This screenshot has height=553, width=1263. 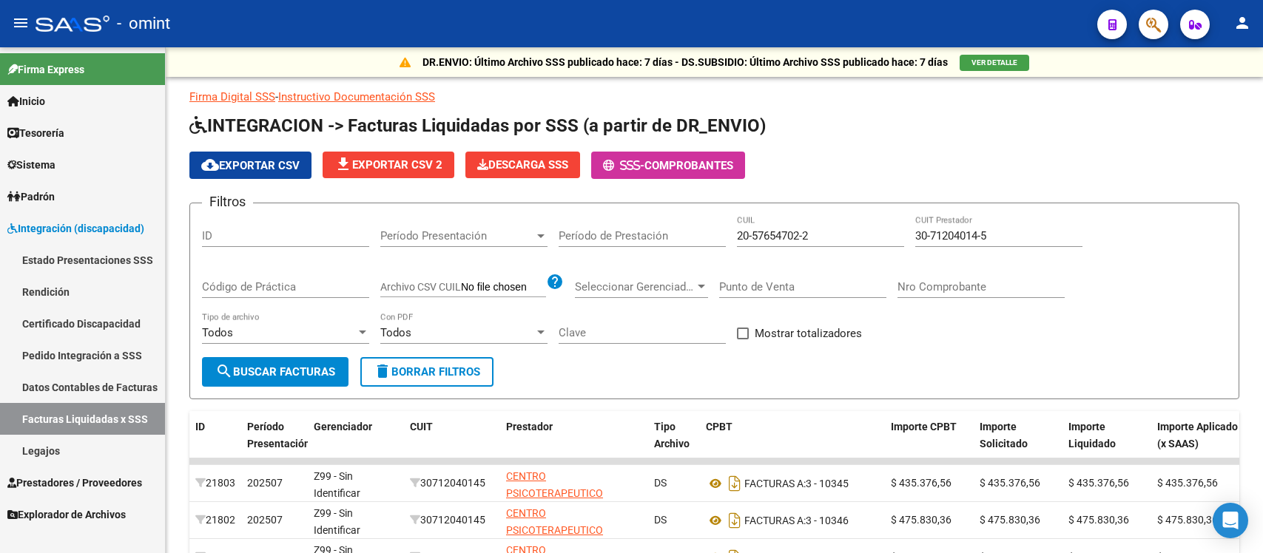 What do you see at coordinates (689, 166) in the screenshot?
I see `span: Comprobantes` at bounding box center [689, 166].